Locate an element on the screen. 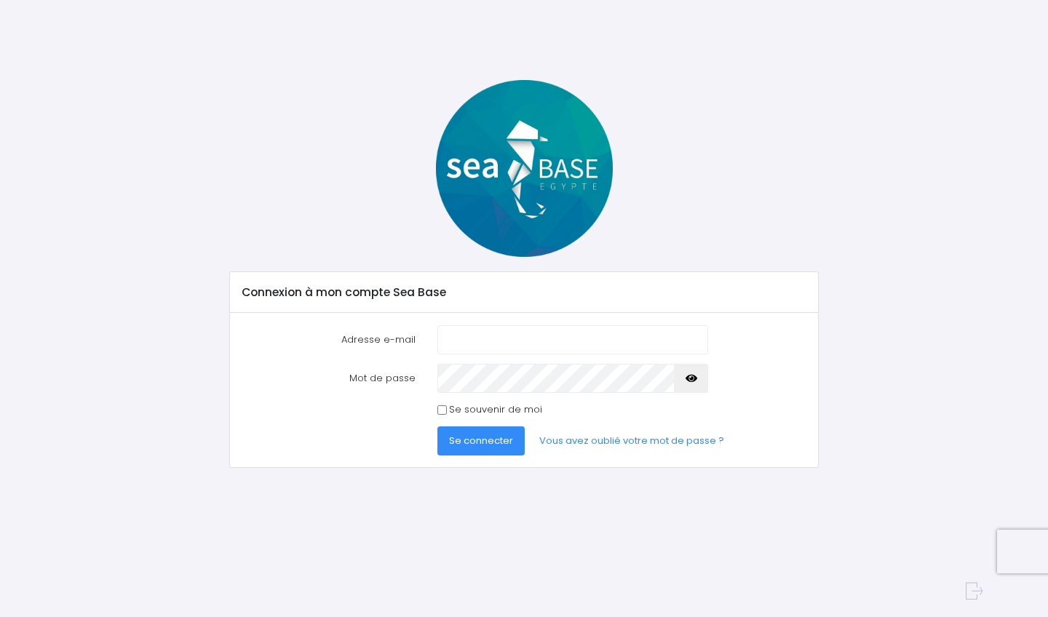  label: Se souvenir de moi is located at coordinates (496, 410).